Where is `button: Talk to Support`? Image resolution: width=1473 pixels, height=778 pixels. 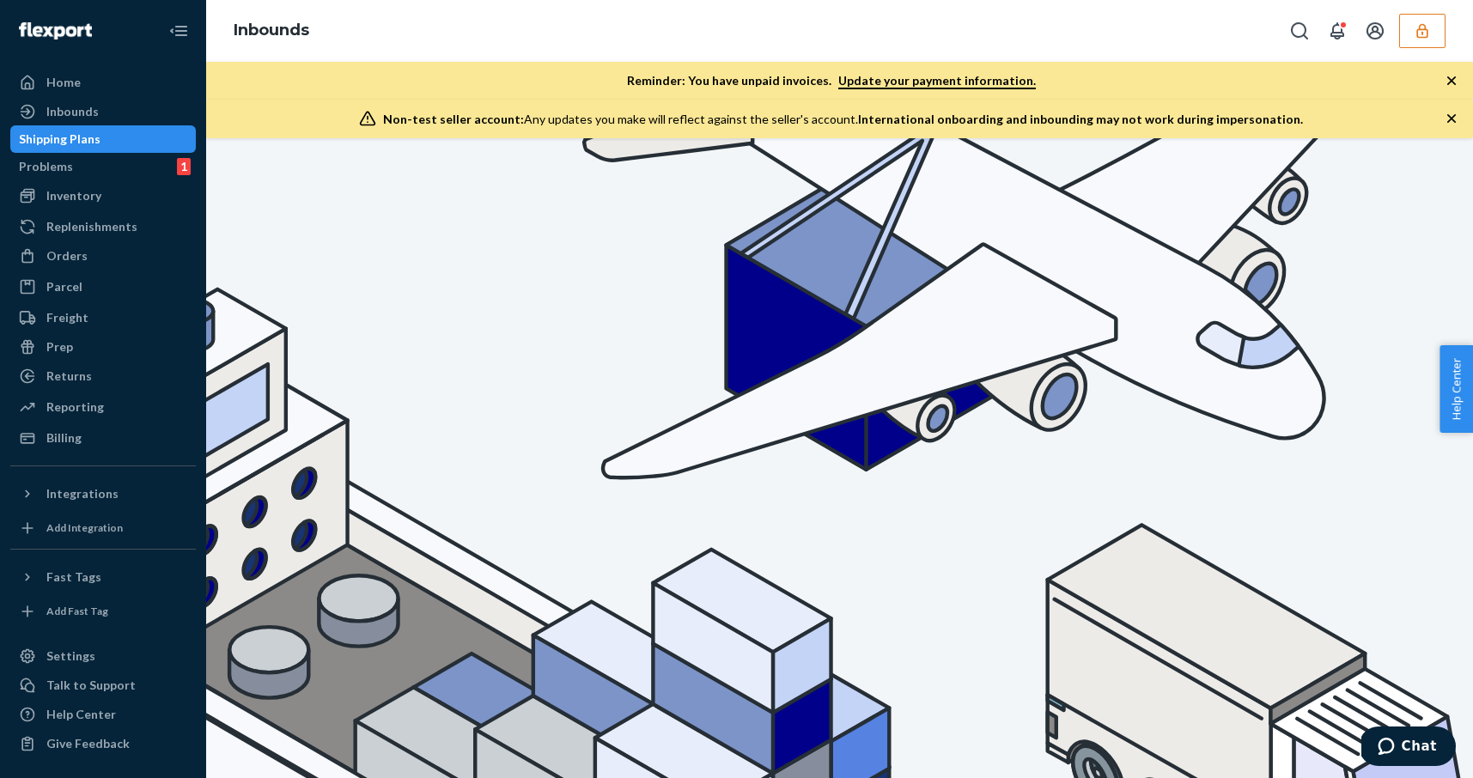 button: Talk to Support is located at coordinates (103, 685).